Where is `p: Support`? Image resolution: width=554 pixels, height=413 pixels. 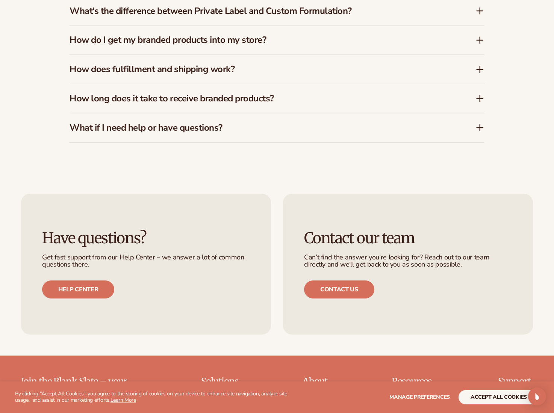
p: Support is located at coordinates (515, 382).